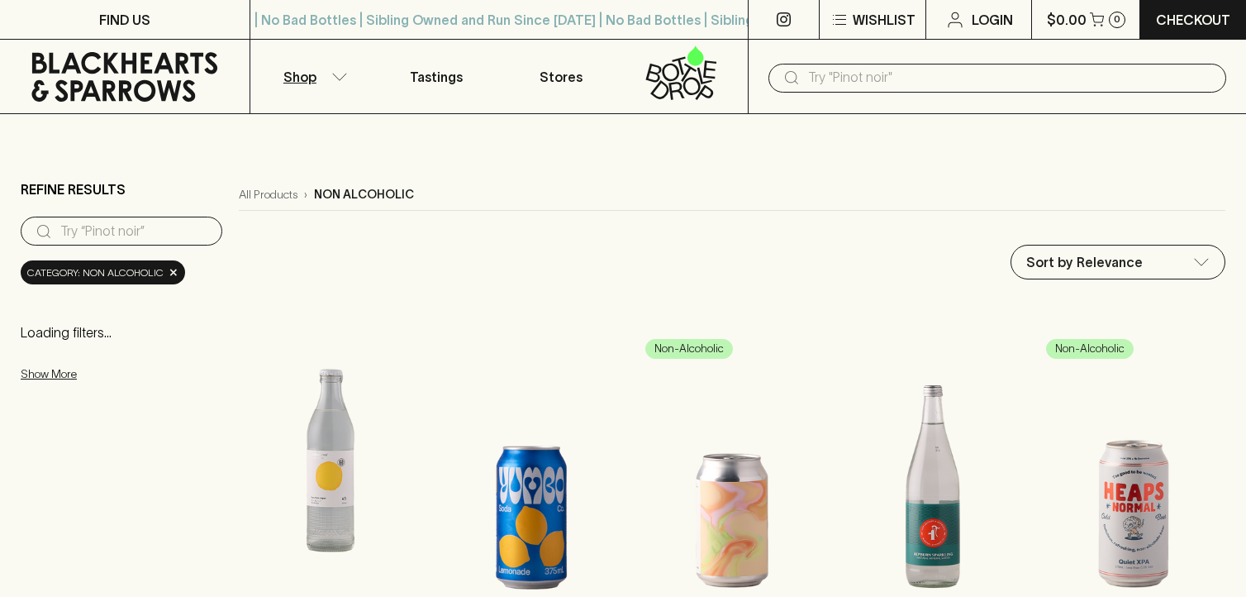 This screenshot has width=1246, height=597. What do you see at coordinates (561, 77) in the screenshot?
I see `p: Stores` at bounding box center [561, 77].